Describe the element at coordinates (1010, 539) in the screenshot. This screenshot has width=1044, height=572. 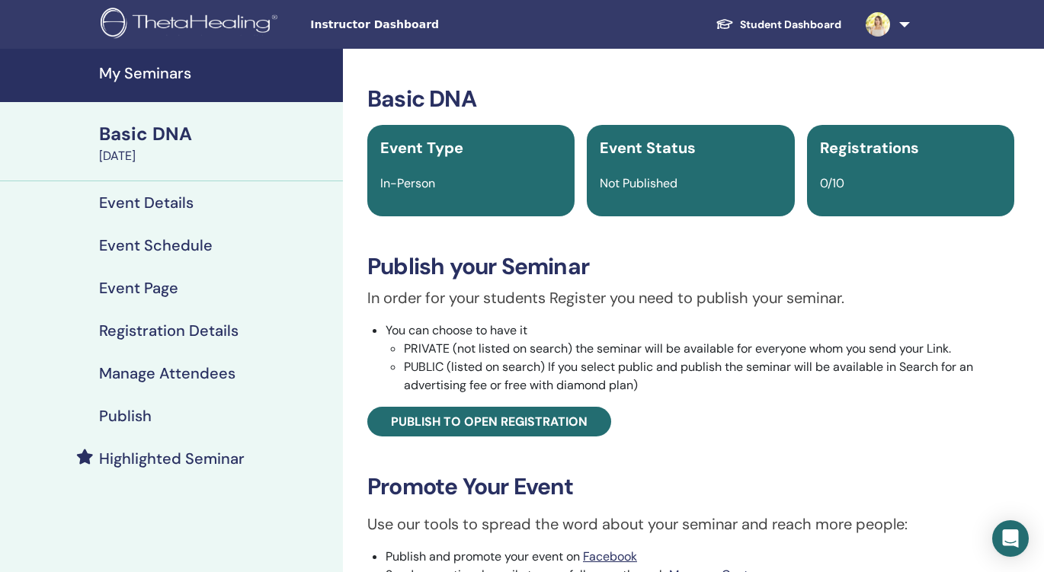
I see `div: Open Intercom Messenger` at that location.